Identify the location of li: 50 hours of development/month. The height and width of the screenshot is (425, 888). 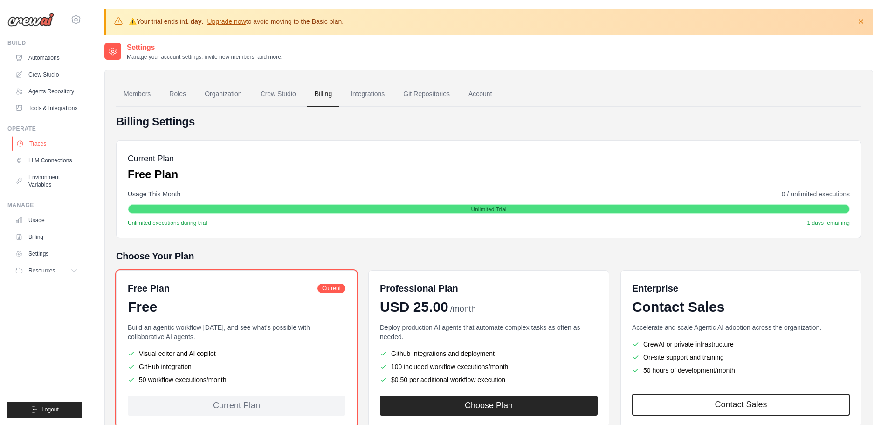
(741, 370).